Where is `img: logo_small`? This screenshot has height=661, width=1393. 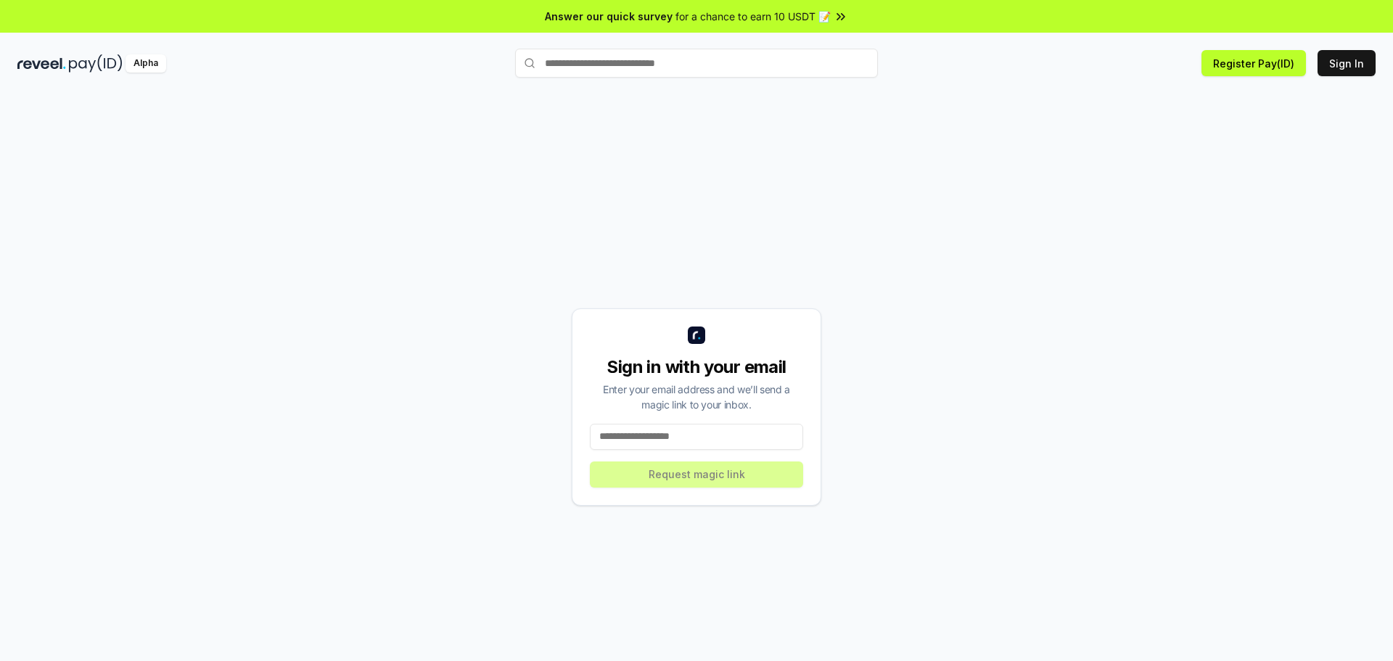
img: logo_small is located at coordinates (697, 335).